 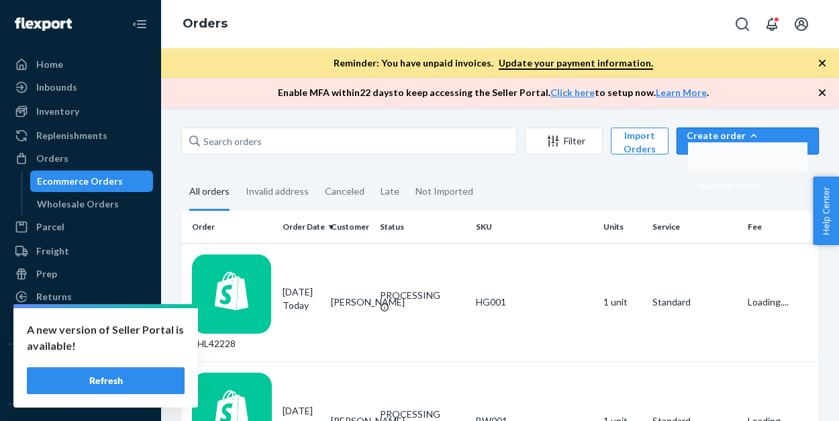 What do you see at coordinates (622, 302) in the screenshot?
I see `td: 1 unit` at bounding box center [622, 302].